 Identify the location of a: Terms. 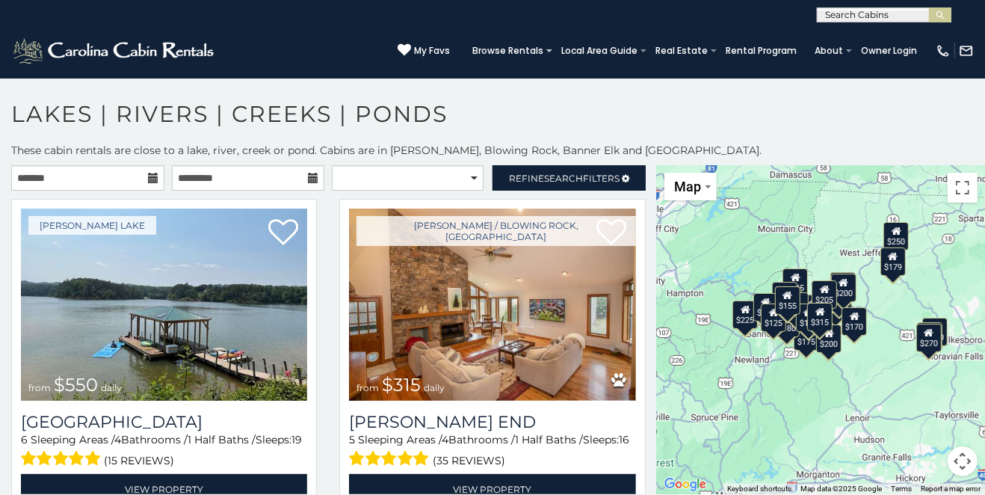
(901, 488).